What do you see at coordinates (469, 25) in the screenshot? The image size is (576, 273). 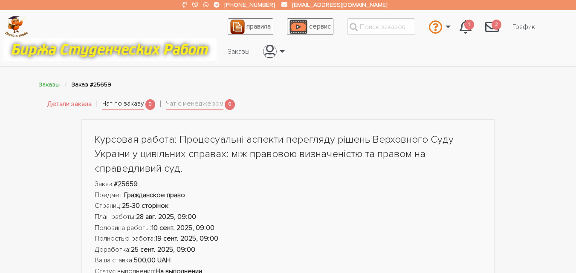 I see `span: 1` at bounding box center [469, 25].